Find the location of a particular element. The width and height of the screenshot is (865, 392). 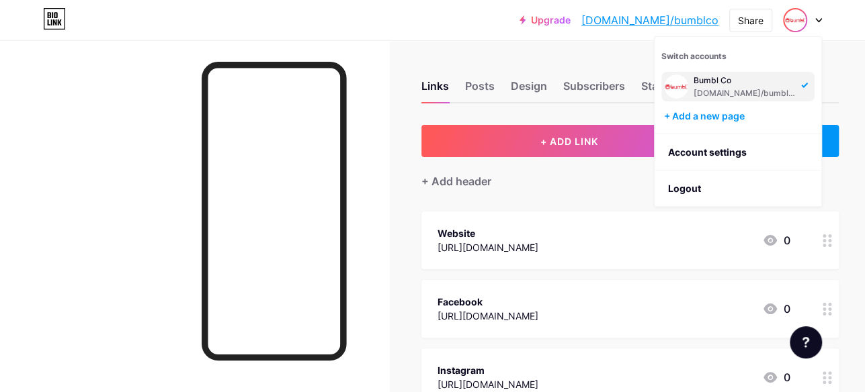

div: Facebook is located at coordinates (488, 302).